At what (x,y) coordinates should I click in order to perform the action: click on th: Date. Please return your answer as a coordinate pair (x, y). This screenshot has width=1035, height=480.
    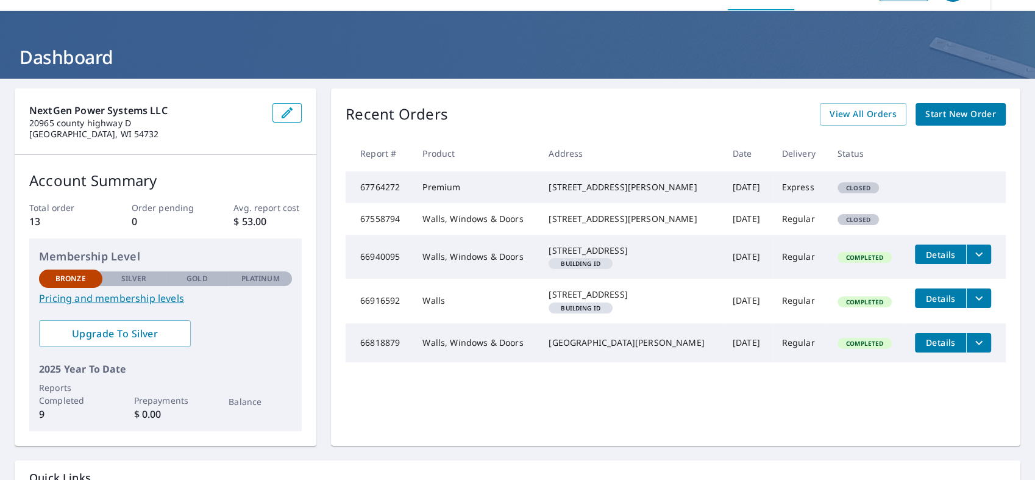
    Looking at the image, I should click on (747, 153).